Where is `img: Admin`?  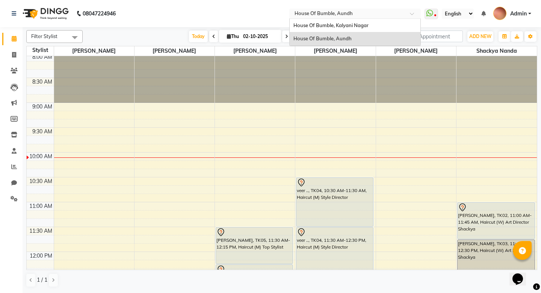 img: Admin is located at coordinates (500, 13).